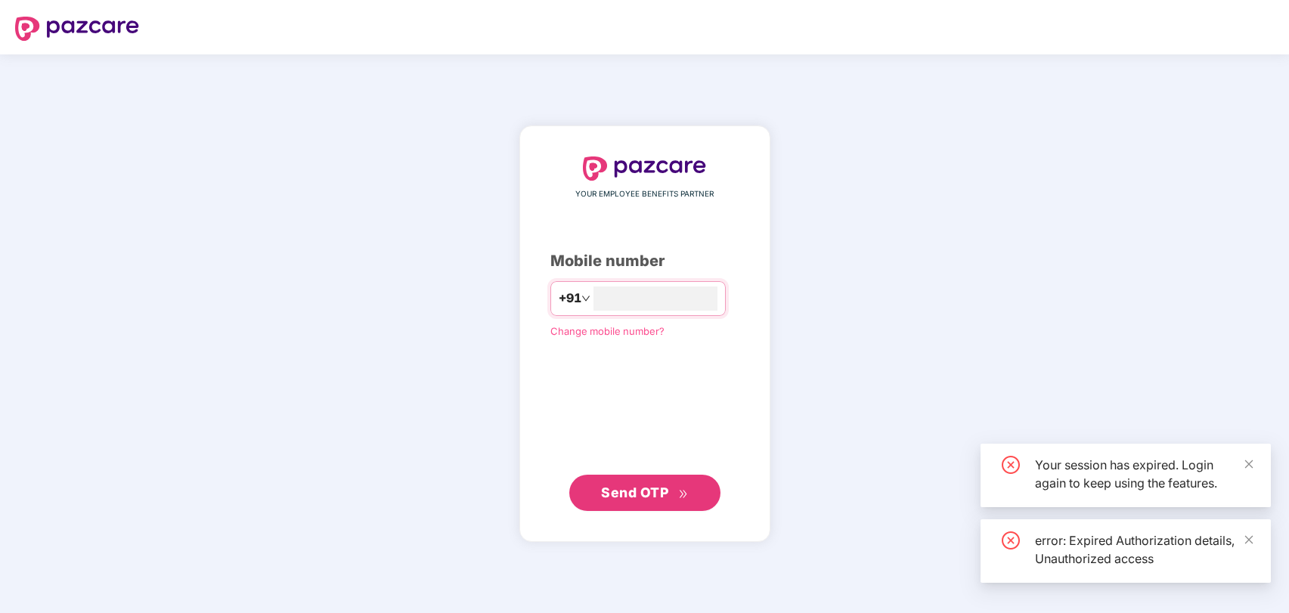  Describe the element at coordinates (607, 331) in the screenshot. I see `span: Change mobile number?` at that location.